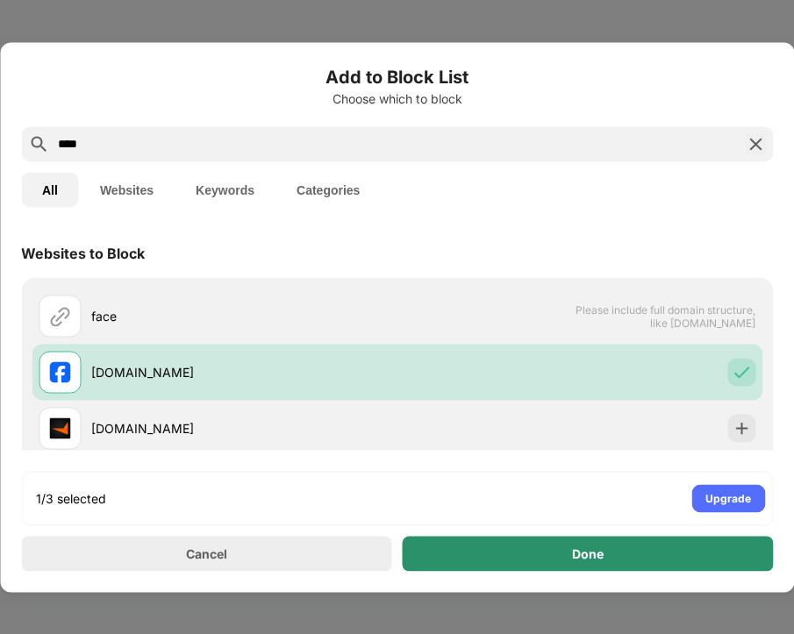 This screenshot has height=634, width=794. What do you see at coordinates (396, 98) in the screenshot?
I see `div: Choose which to block` at bounding box center [396, 98].